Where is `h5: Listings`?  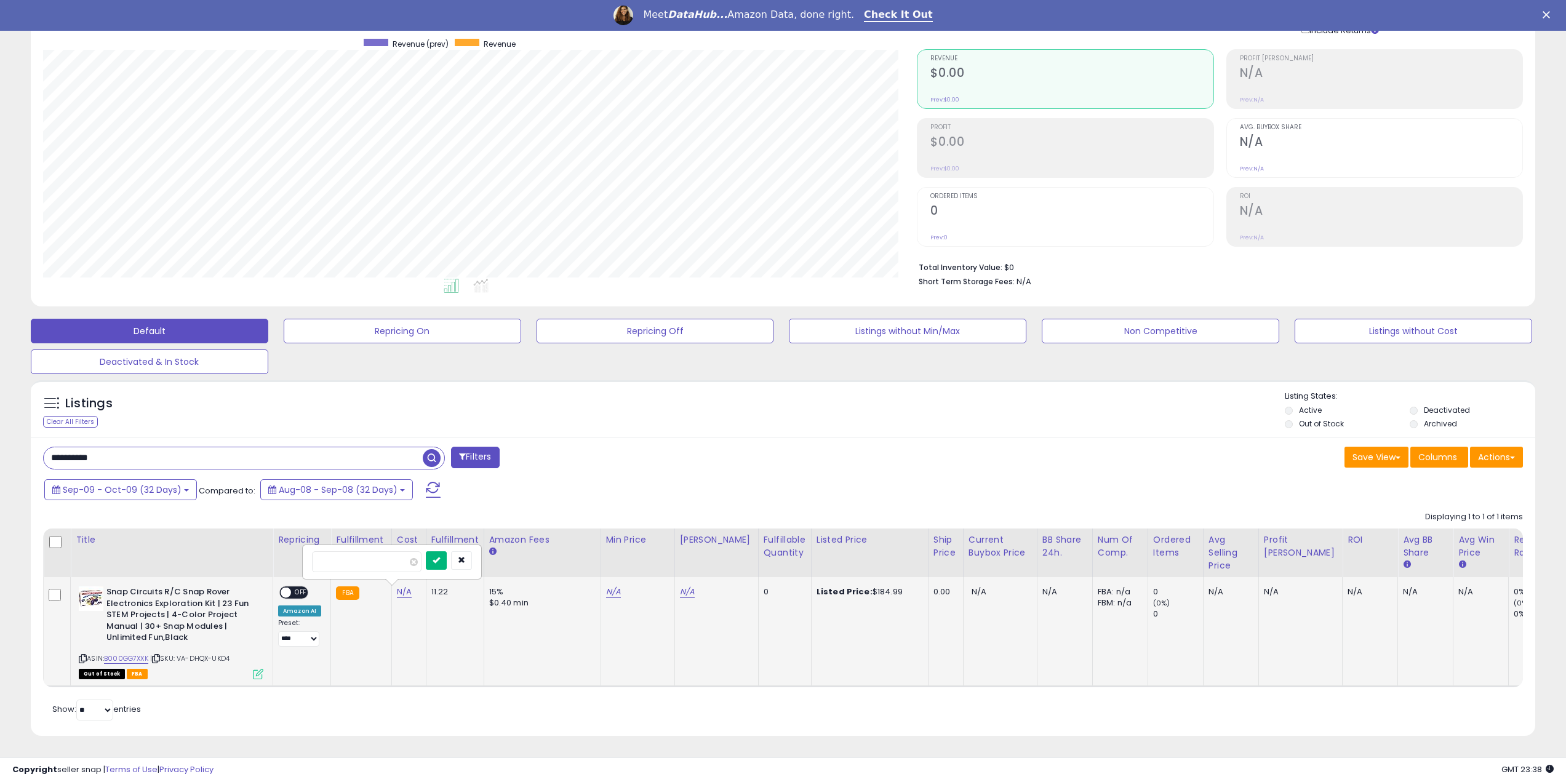
h5: Listings is located at coordinates (89, 404).